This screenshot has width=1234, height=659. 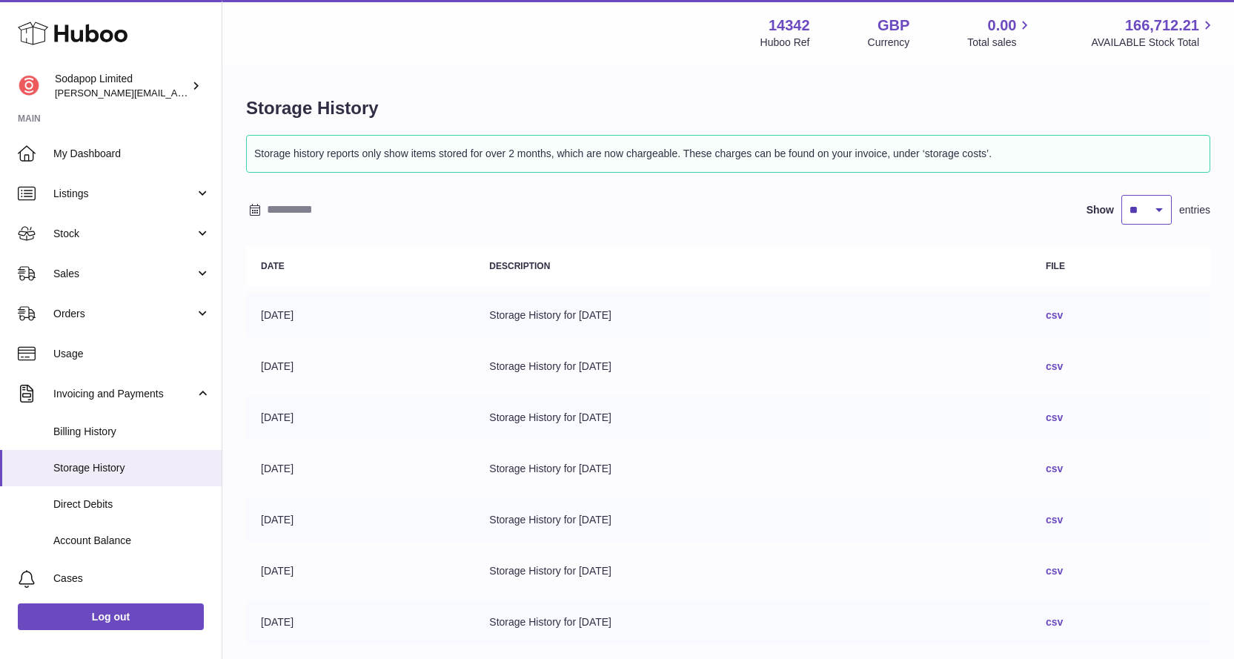 I want to click on span: entries, so click(x=1195, y=210).